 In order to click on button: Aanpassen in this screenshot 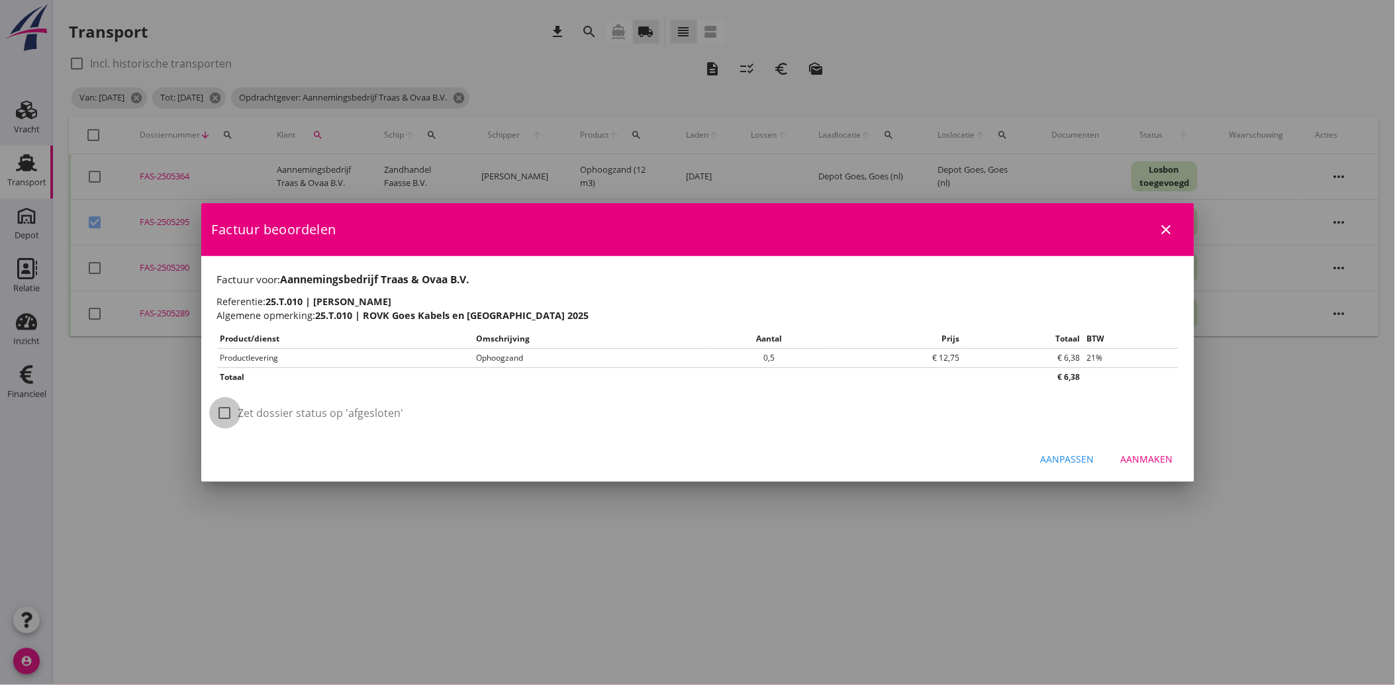, I will do `click(1067, 459)`.